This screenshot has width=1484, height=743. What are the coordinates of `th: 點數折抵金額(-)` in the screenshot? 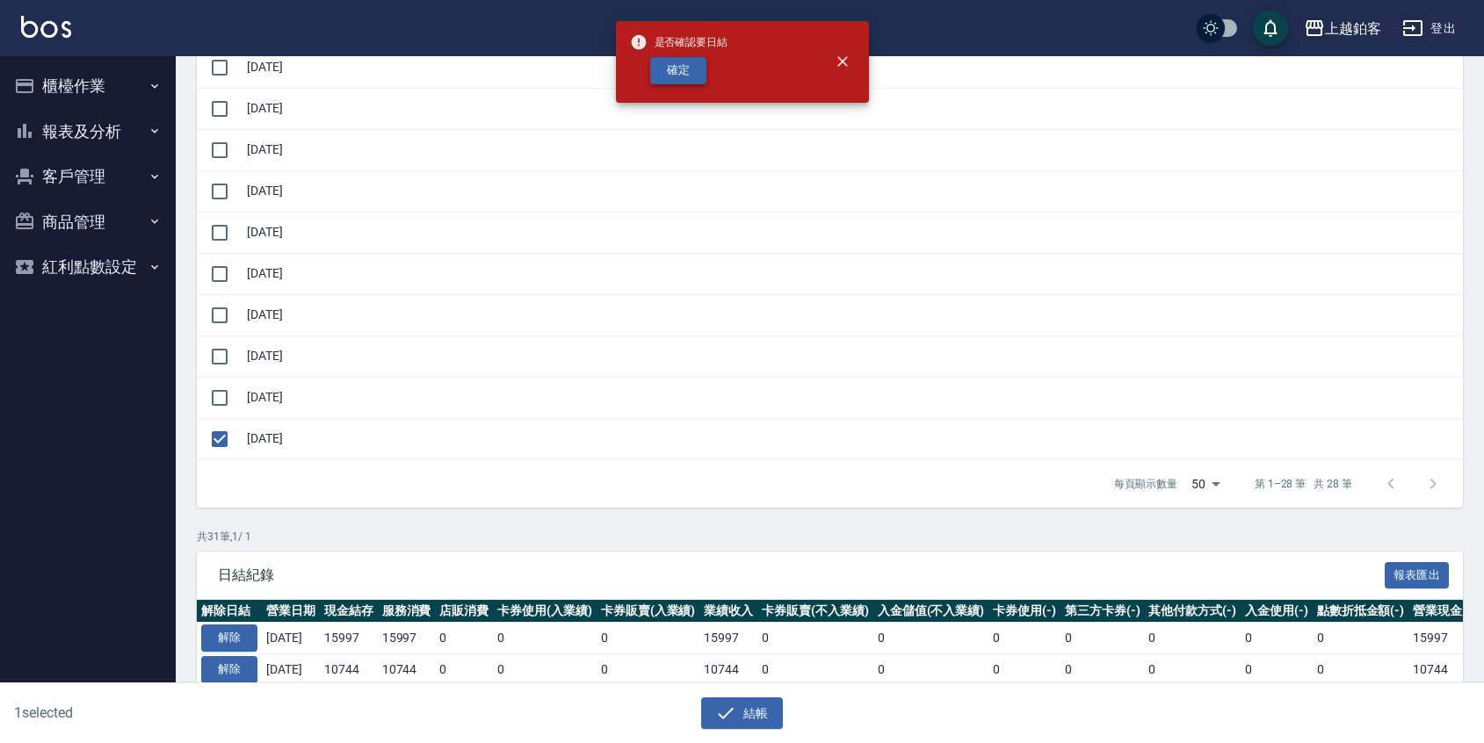 It's located at (1361, 612).